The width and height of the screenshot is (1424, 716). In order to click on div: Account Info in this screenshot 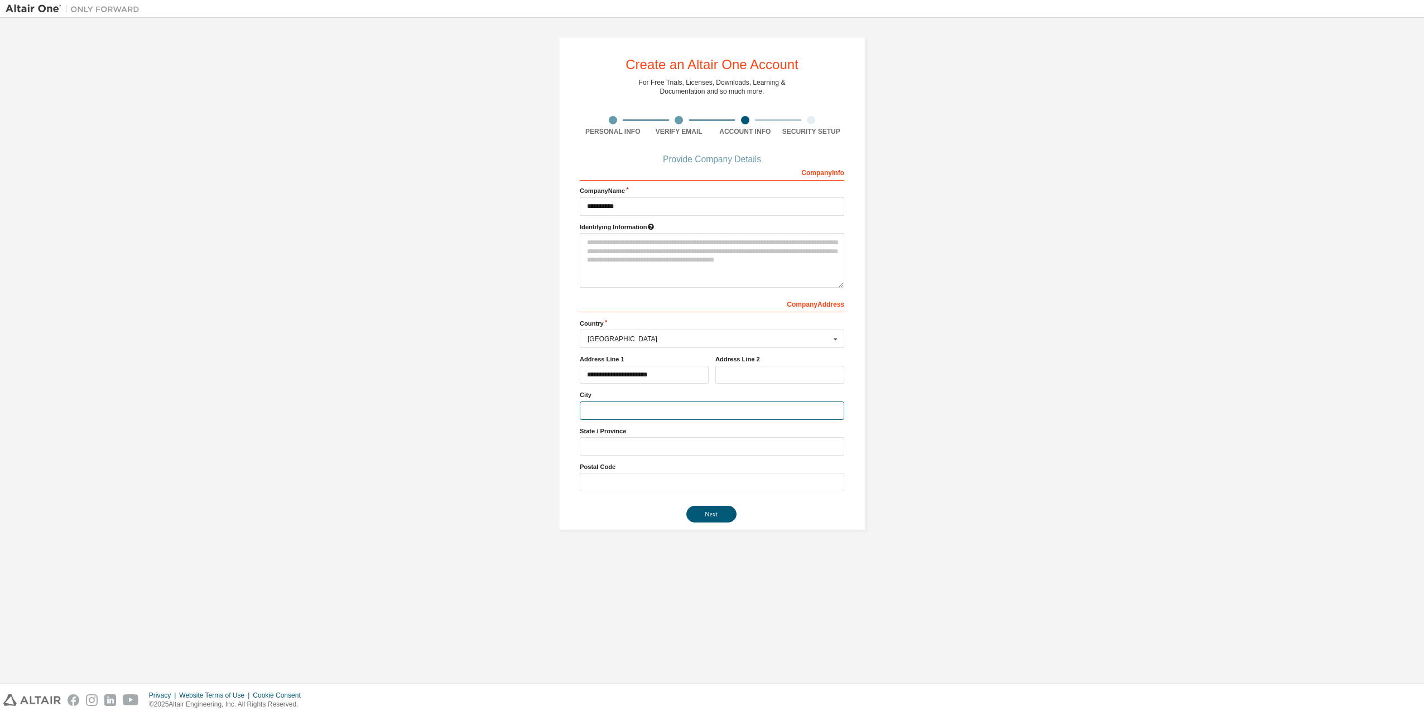, I will do `click(745, 132)`.